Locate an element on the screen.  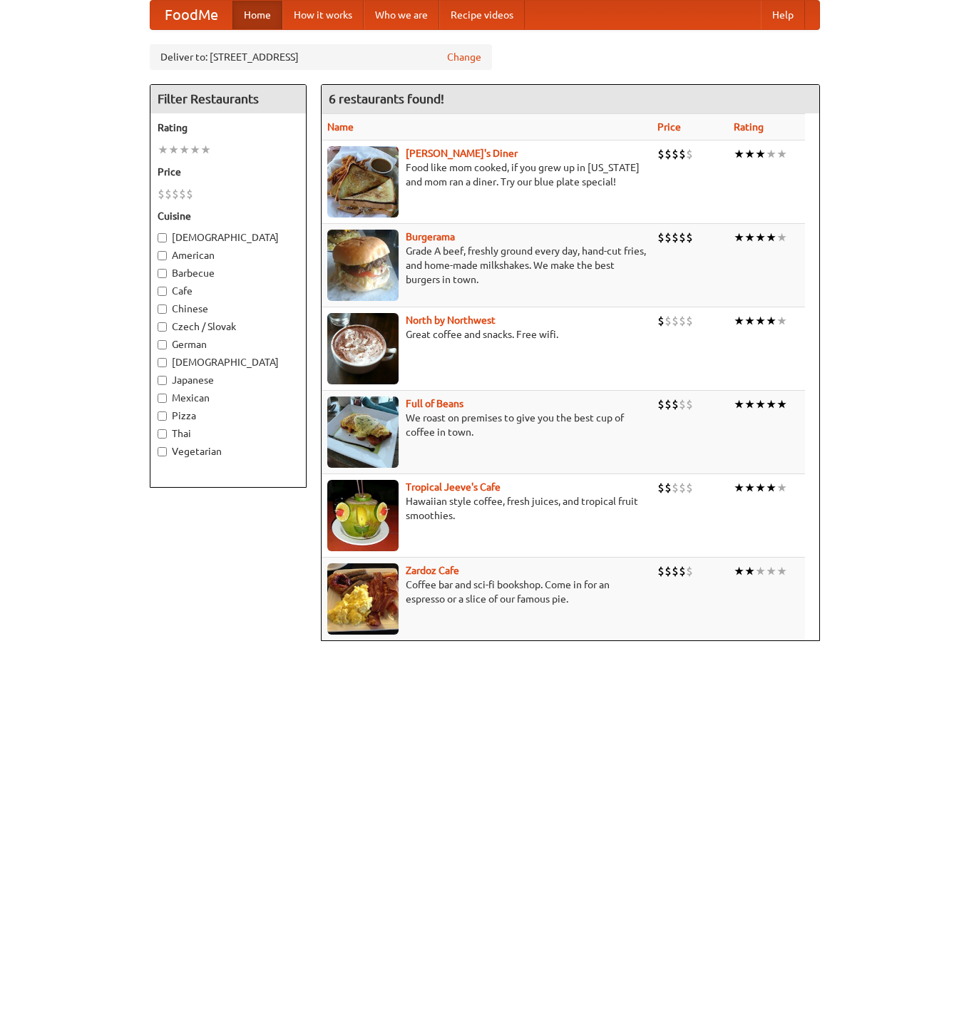
a: Help is located at coordinates (783, 15).